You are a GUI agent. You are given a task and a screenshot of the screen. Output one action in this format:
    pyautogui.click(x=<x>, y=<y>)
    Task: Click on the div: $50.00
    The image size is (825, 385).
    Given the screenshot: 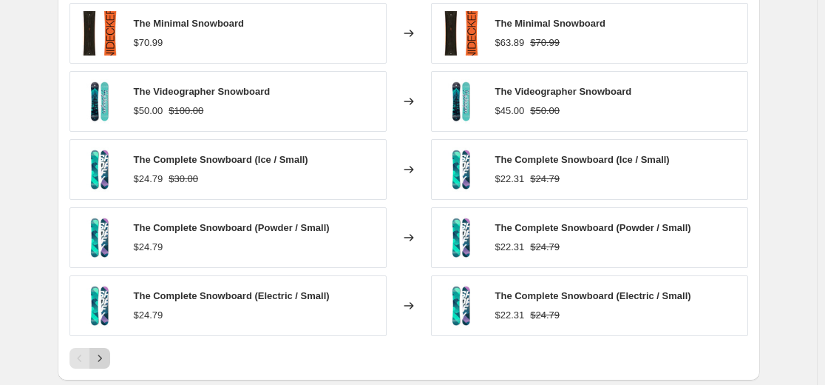 What is the action you would take?
    pyautogui.click(x=149, y=111)
    